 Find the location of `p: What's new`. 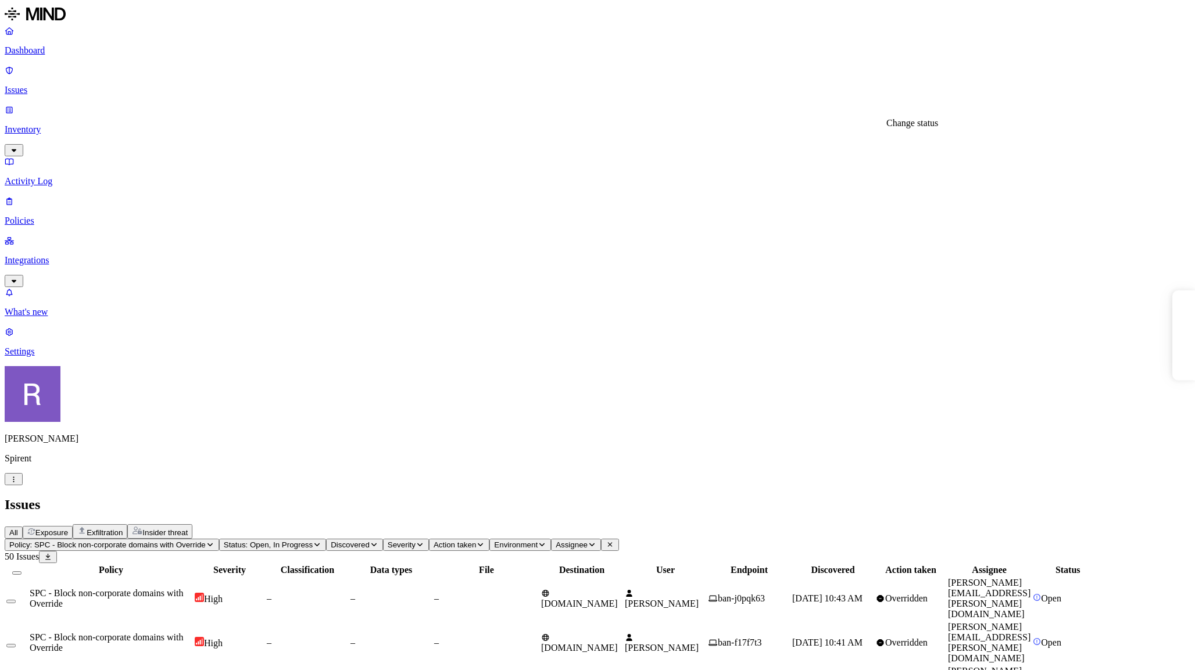

p: What's new is located at coordinates (598, 312).